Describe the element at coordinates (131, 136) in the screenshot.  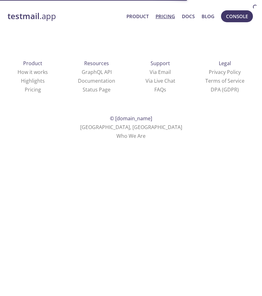
I see `a: Who We Are` at that location.